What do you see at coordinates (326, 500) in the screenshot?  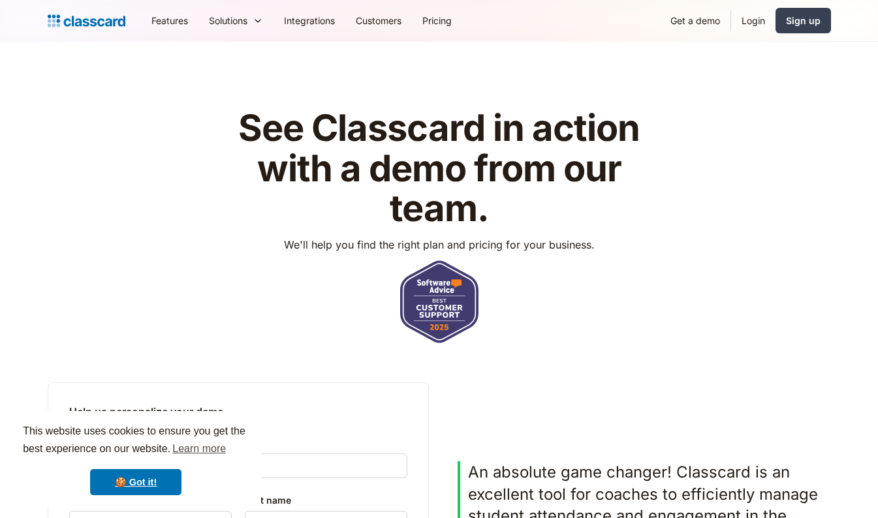 I see `label: Last name` at bounding box center [326, 500].